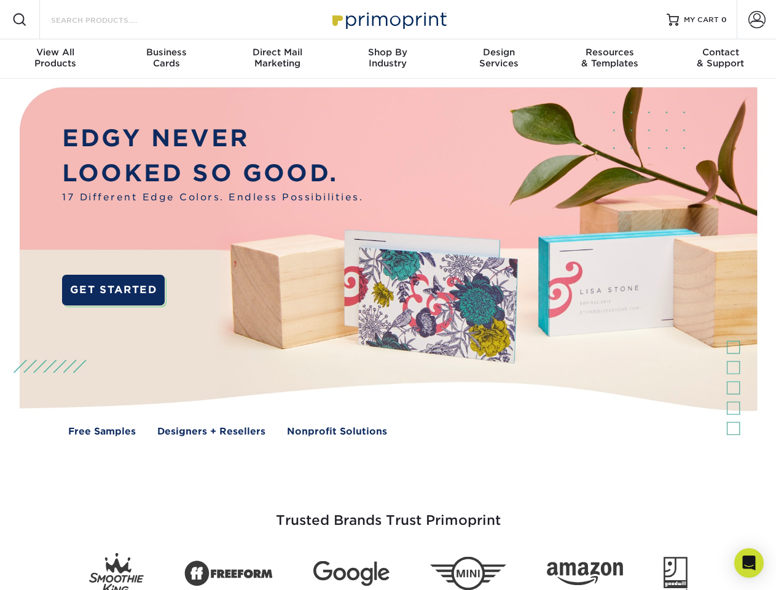 The width and height of the screenshot is (776, 590). What do you see at coordinates (166, 59) in the screenshot?
I see `a: BusinessCards` at bounding box center [166, 59].